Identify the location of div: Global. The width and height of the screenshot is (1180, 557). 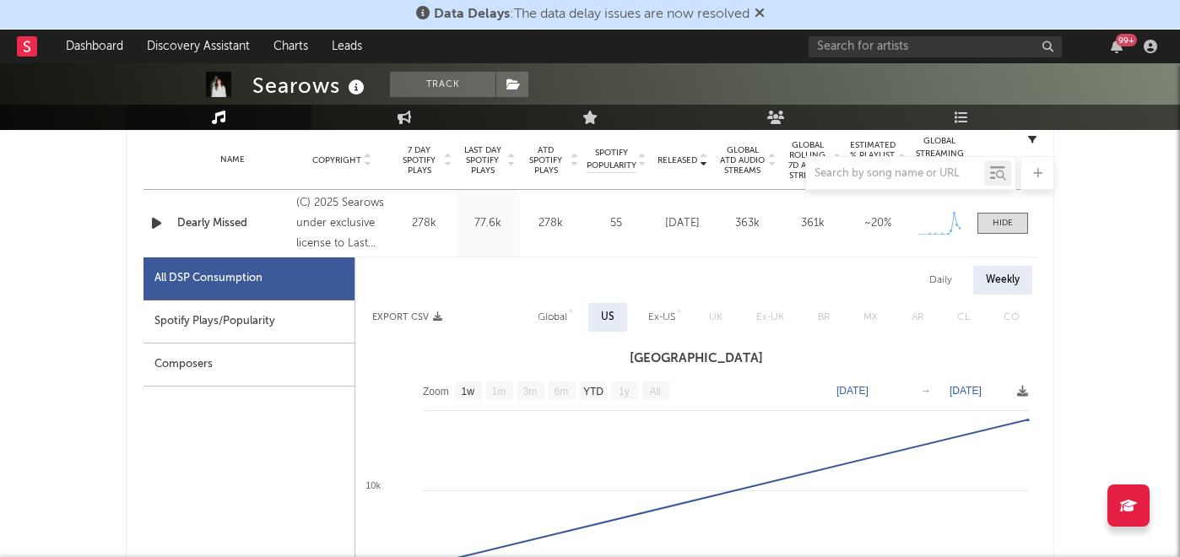
(552, 317).